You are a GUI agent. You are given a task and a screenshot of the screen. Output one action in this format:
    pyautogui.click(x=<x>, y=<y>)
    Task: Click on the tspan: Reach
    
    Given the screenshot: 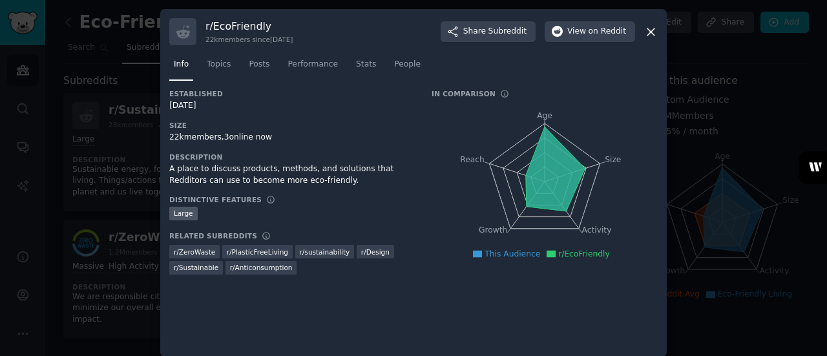 What is the action you would take?
    pyautogui.click(x=473, y=160)
    